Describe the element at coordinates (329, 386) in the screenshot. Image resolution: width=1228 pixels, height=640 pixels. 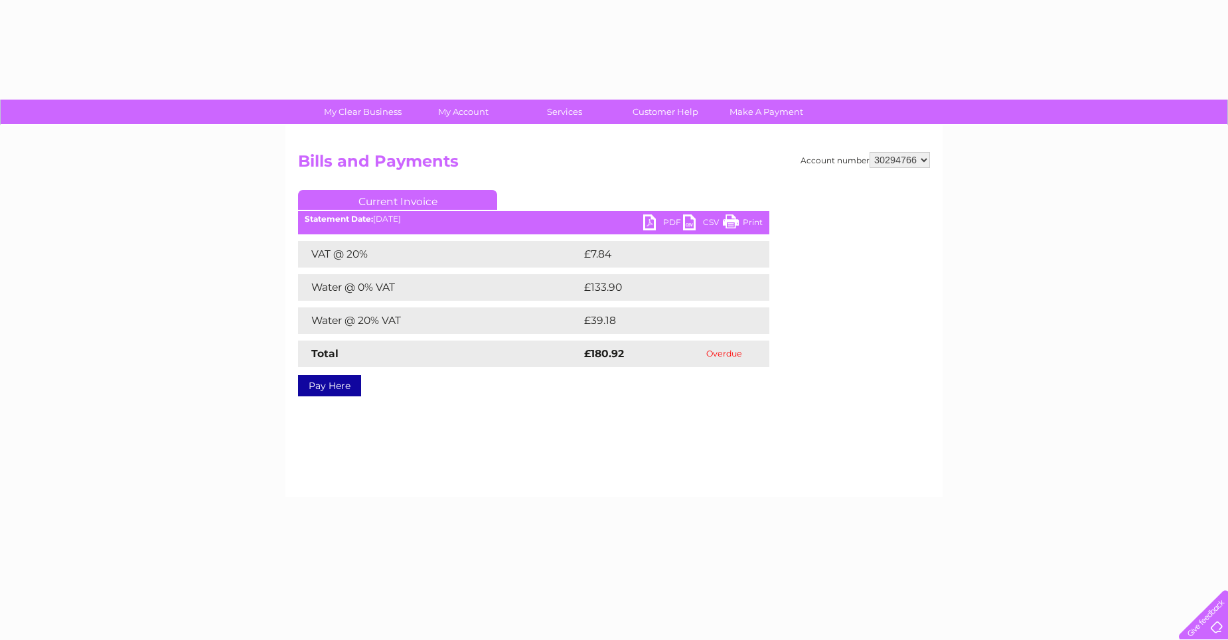
I see `a: Pay Here` at that location.